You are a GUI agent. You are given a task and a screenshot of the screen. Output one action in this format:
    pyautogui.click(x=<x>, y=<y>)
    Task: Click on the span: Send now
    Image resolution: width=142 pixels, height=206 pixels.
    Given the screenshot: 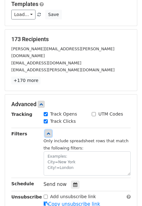 What is the action you would take?
    pyautogui.click(x=55, y=184)
    